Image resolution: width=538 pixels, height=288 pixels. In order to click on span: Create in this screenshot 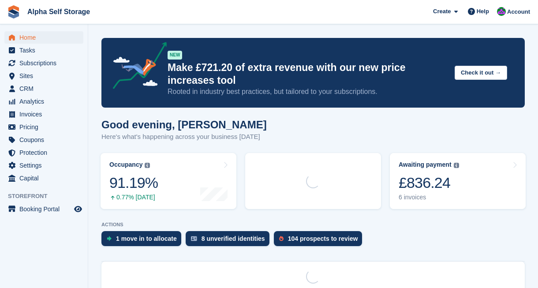, I will do `click(442, 11)`.